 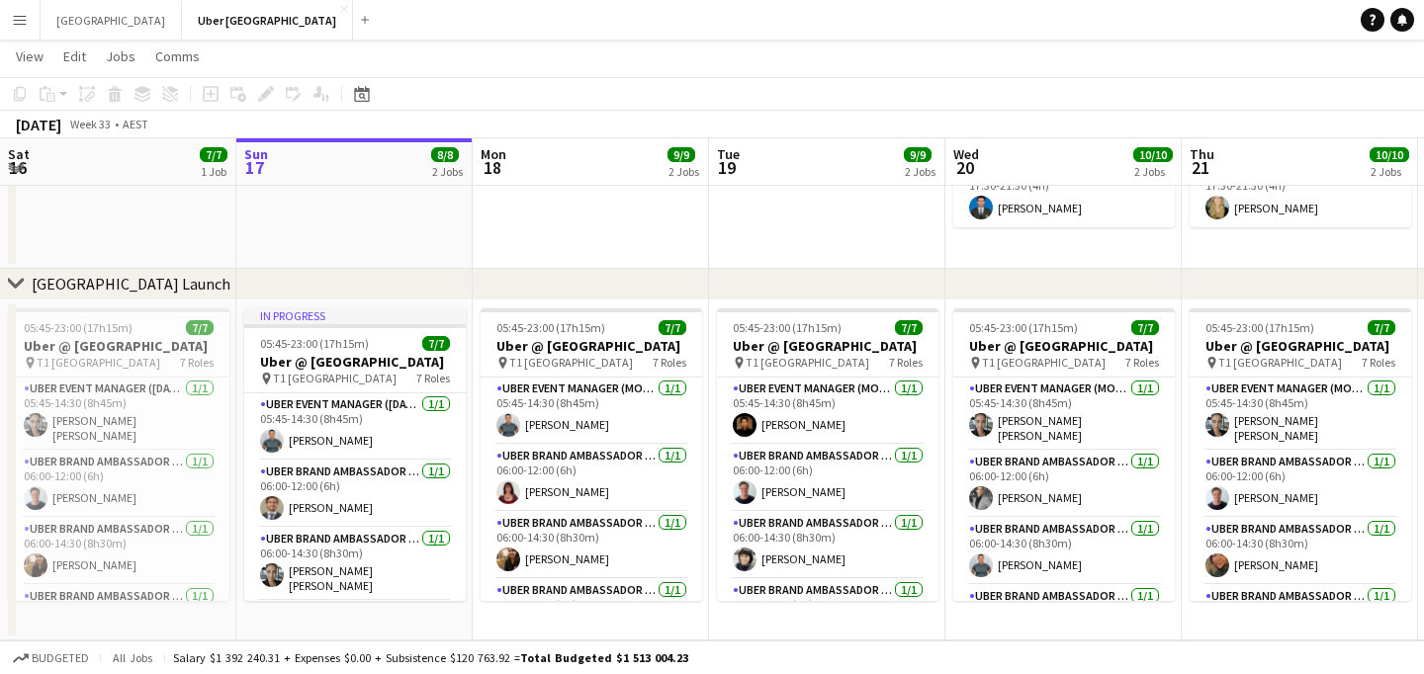 What do you see at coordinates (1200, 167) in the screenshot?
I see `span: 21` at bounding box center [1200, 167].